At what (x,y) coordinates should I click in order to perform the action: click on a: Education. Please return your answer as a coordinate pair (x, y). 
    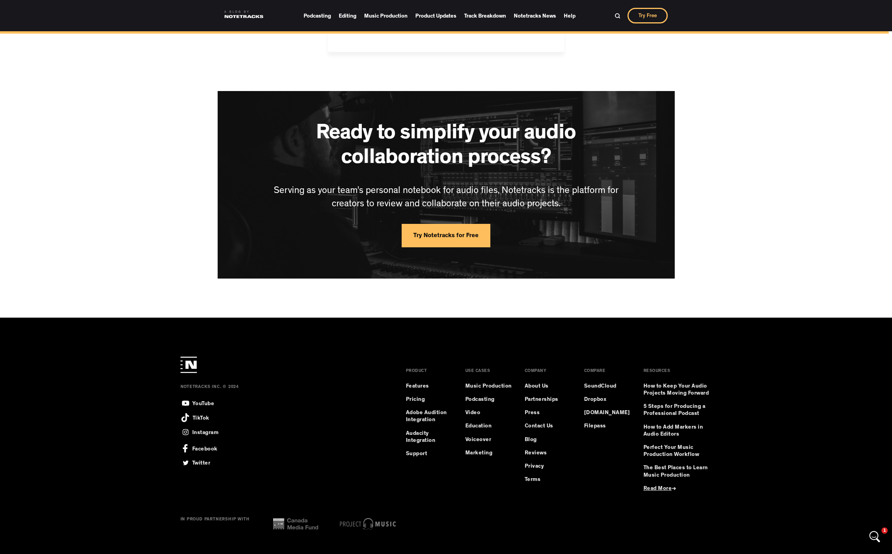
    Looking at the image, I should click on (478, 426).